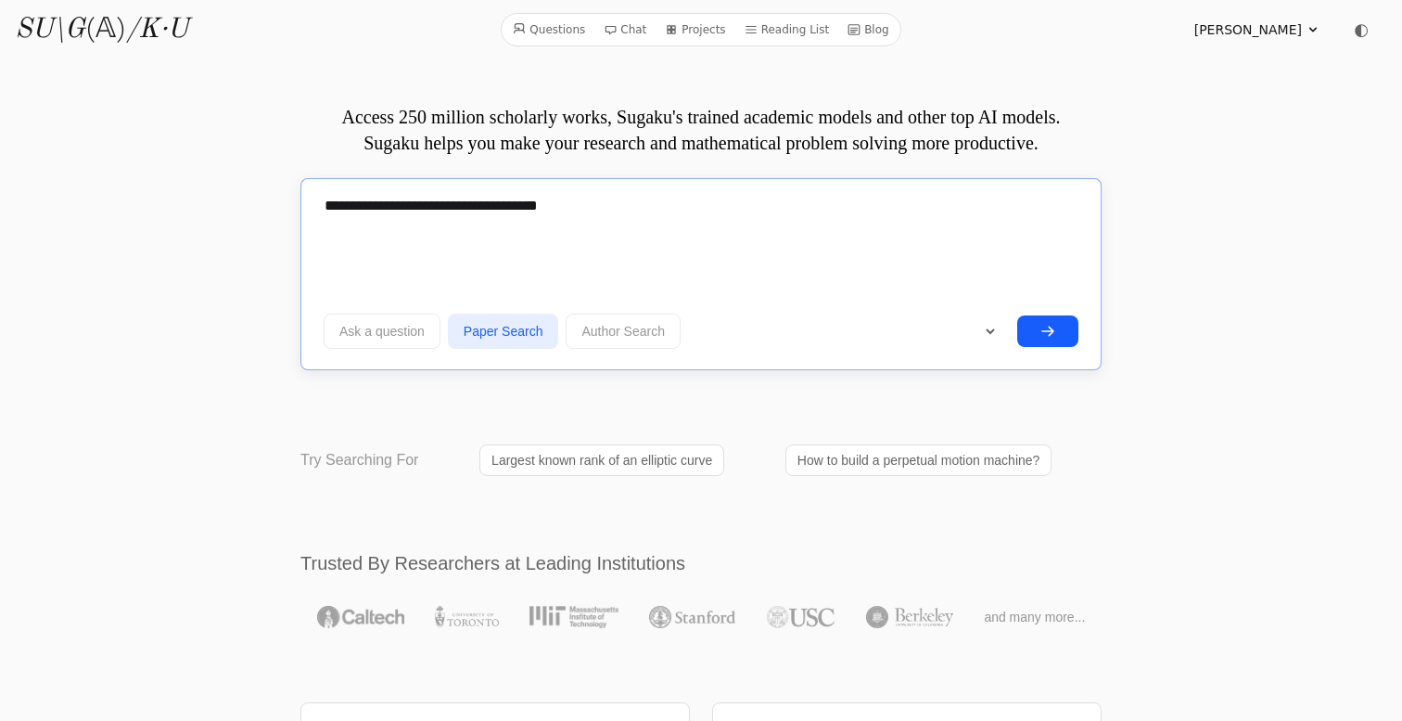  I want to click on button: Ask a question, so click(382, 331).